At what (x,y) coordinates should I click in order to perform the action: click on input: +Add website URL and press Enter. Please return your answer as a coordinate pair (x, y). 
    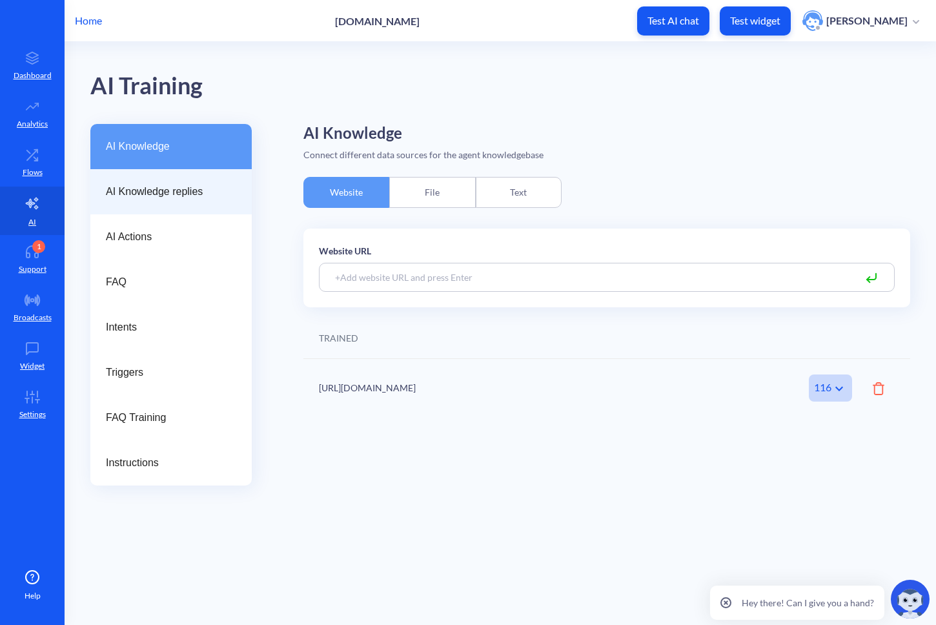
    Looking at the image, I should click on (607, 277).